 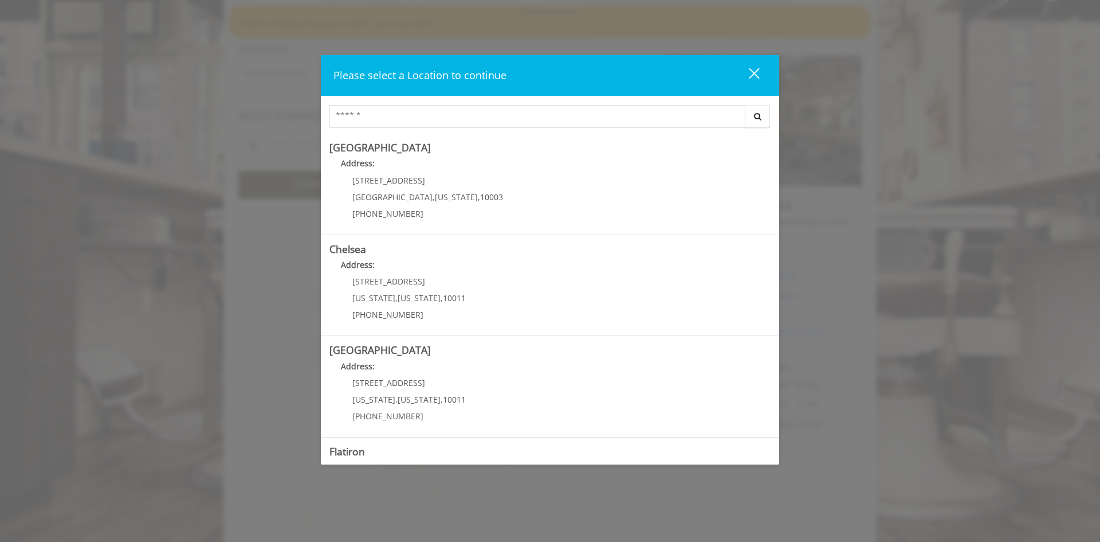 What do you see at coordinates (550, 119) in the screenshot?
I see `div: Center Select` at bounding box center [550, 119].